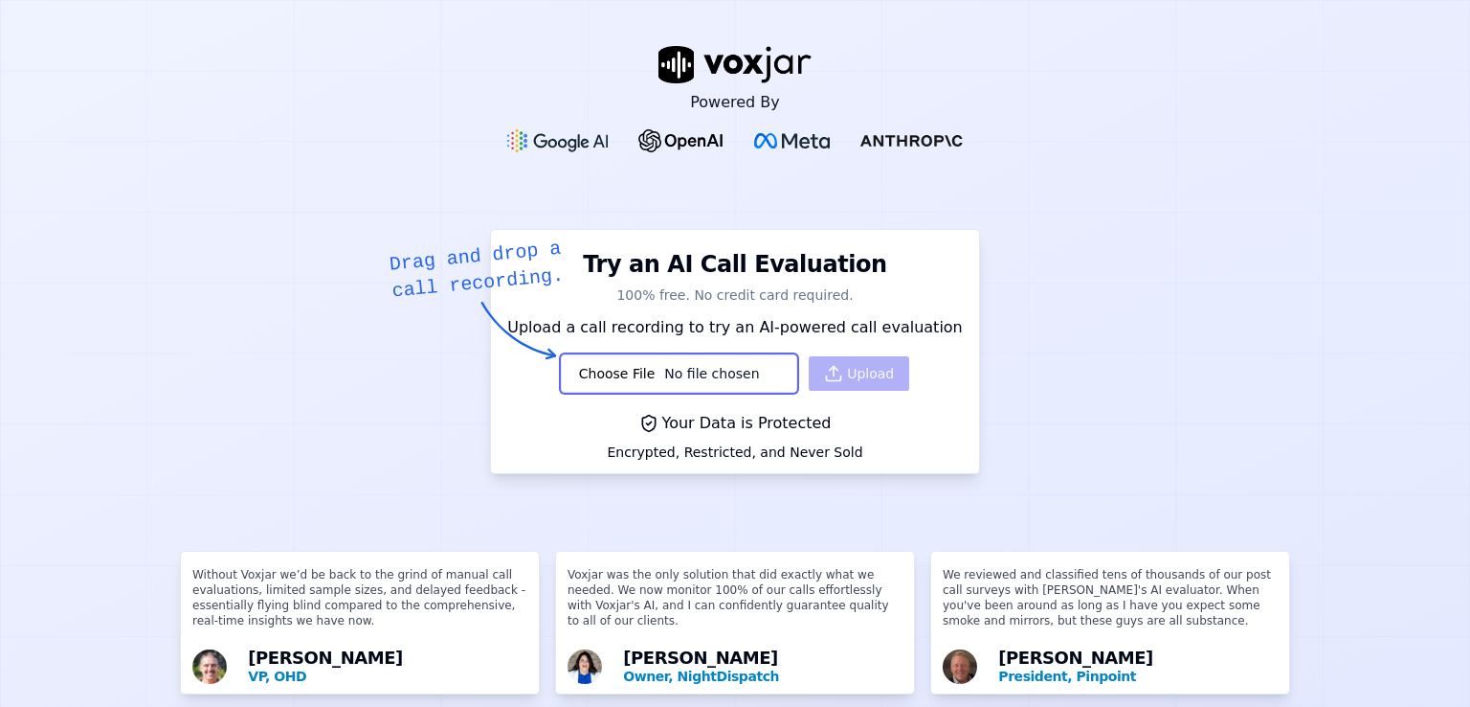 The image size is (1470, 707). I want to click on input: Upload a call recording, so click(680, 373).